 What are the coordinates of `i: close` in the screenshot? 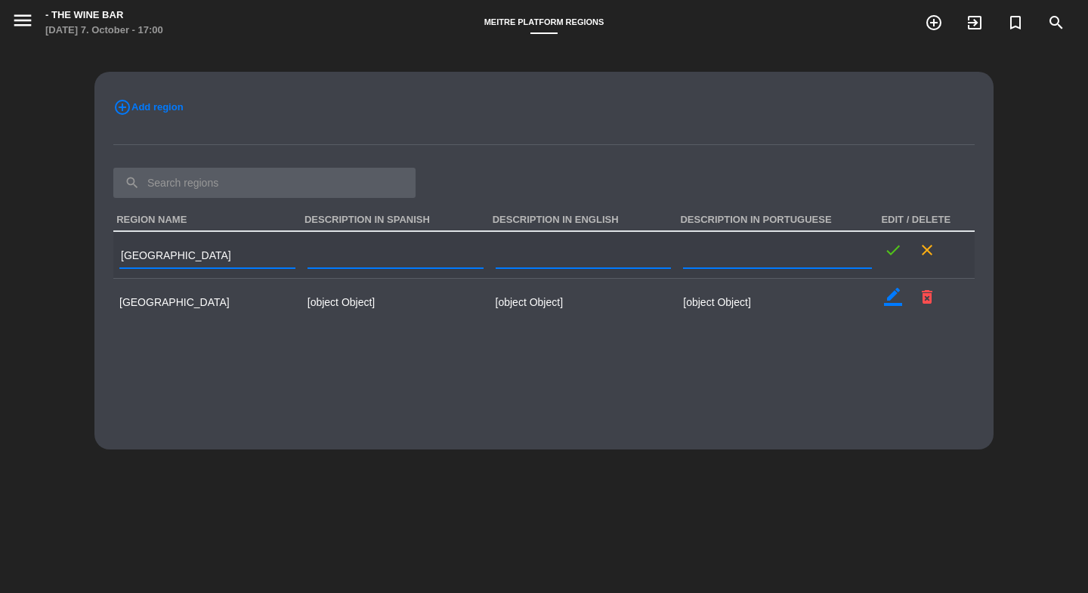 It's located at (927, 250).